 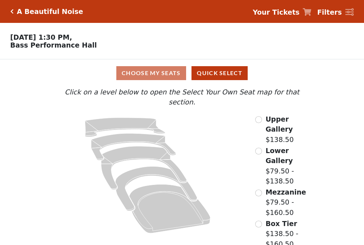 What do you see at coordinates (170, 209) in the screenshot?
I see `path: Orchestra / Parterre Circle - Seats Available: 23` at bounding box center [170, 209].